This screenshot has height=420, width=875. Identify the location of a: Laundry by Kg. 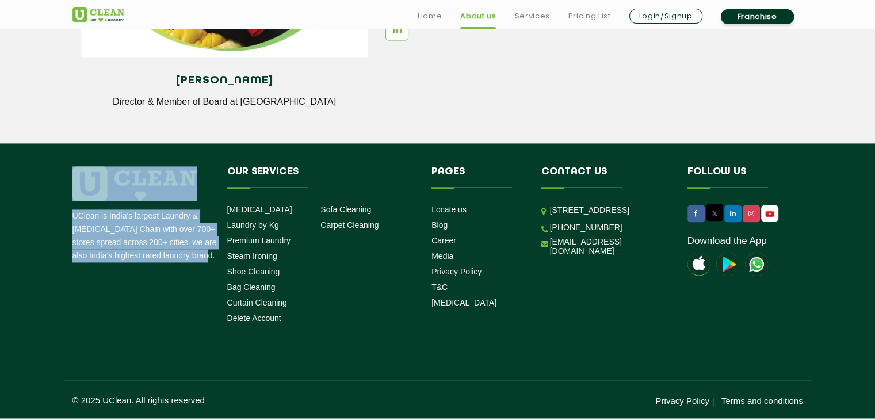
(253, 225).